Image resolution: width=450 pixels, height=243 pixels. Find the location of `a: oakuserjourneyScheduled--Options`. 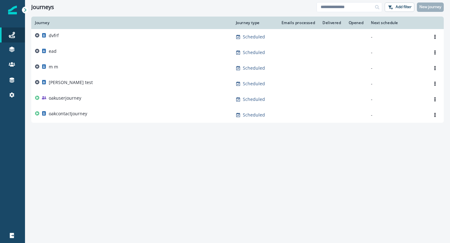

a: oakuserjourneyScheduled--Options is located at coordinates (237, 99).